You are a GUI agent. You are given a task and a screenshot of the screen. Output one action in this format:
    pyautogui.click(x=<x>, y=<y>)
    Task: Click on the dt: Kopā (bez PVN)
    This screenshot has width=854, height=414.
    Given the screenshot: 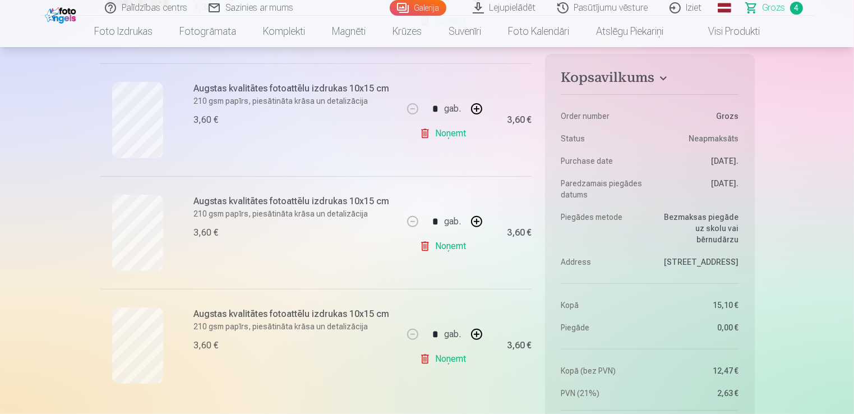 What is the action you would take?
    pyautogui.click(x=602, y=371)
    